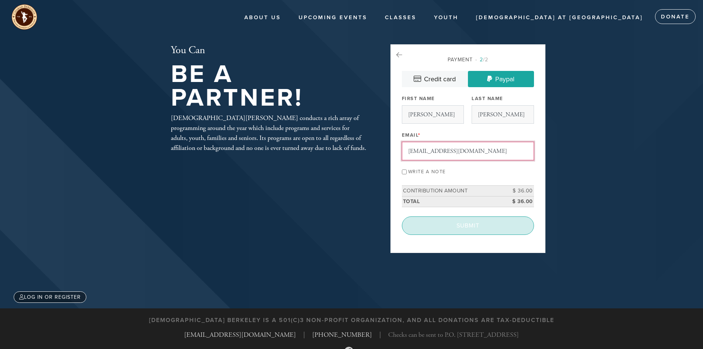 This screenshot has height=349, width=703. I want to click on label: Email, so click(411, 135).